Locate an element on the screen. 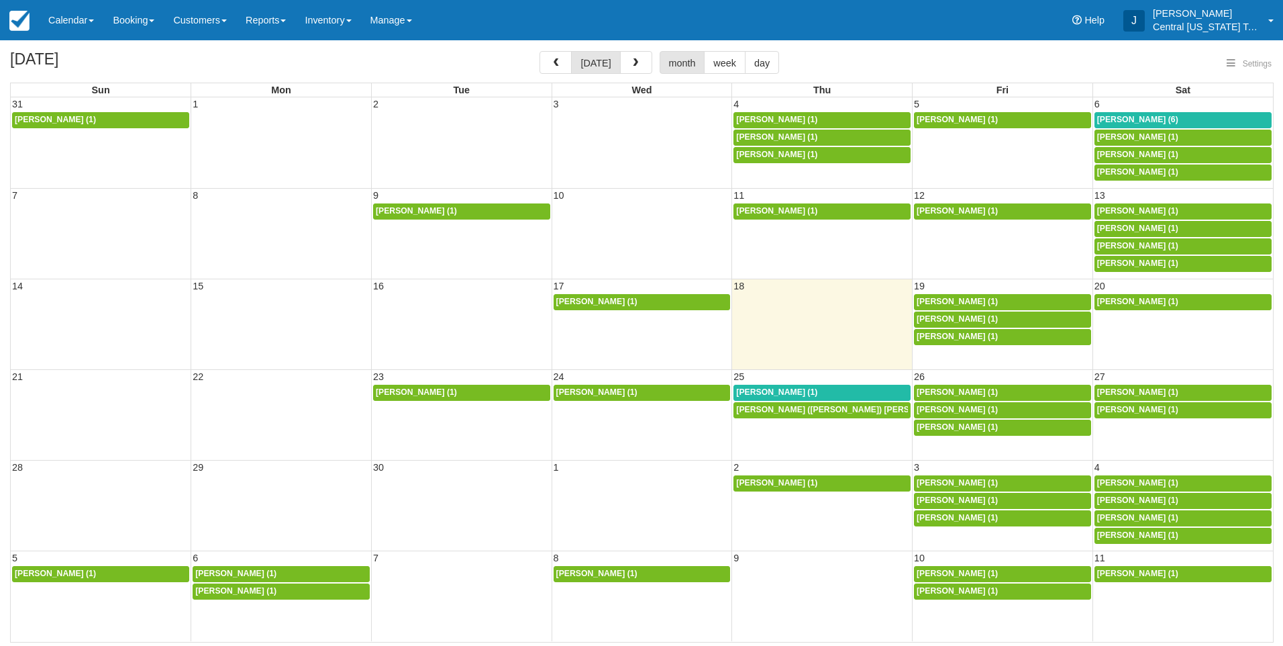  span: 22 is located at coordinates (198, 377).